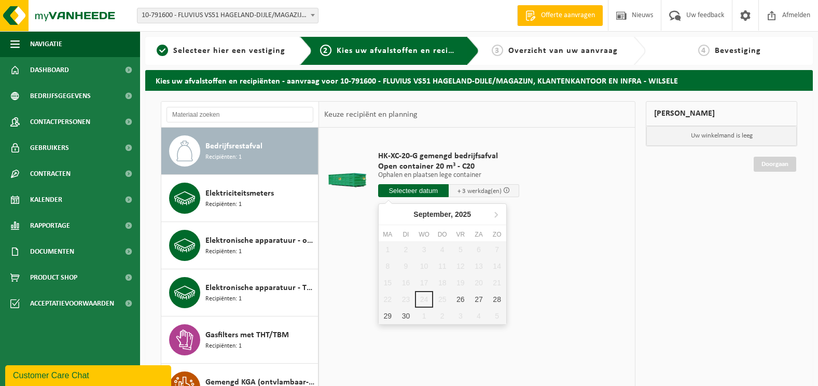 This screenshot has height=386, width=818. What do you see at coordinates (775, 164) in the screenshot?
I see `a: Doorgaan` at bounding box center [775, 164].